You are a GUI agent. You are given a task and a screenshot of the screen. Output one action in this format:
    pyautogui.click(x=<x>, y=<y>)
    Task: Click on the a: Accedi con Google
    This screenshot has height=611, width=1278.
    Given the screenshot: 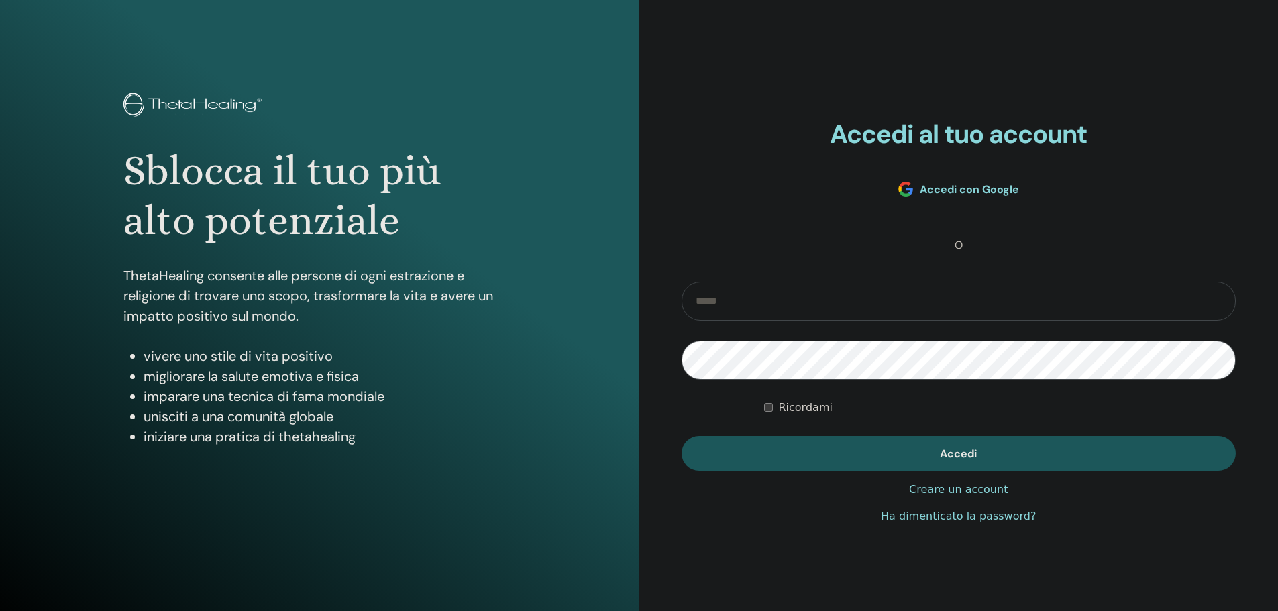 What is the action you would take?
    pyautogui.click(x=959, y=189)
    